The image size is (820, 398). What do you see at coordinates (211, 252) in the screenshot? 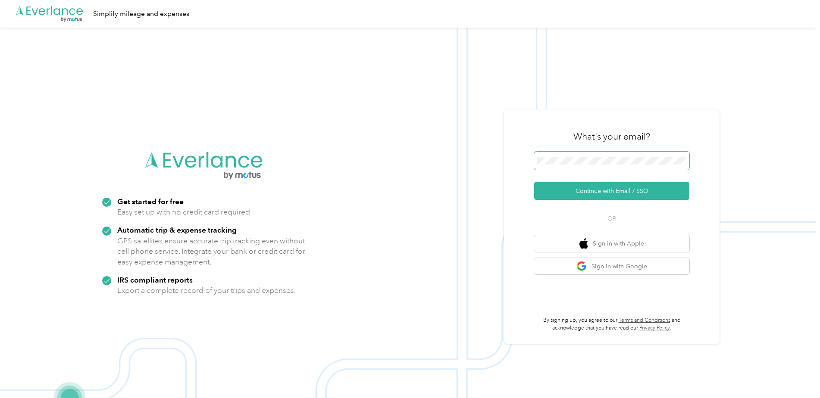
I see `p: GPS satellites ensure accurate trip tracking even without cell phone service. Integrate your bank...` at bounding box center [211, 252].